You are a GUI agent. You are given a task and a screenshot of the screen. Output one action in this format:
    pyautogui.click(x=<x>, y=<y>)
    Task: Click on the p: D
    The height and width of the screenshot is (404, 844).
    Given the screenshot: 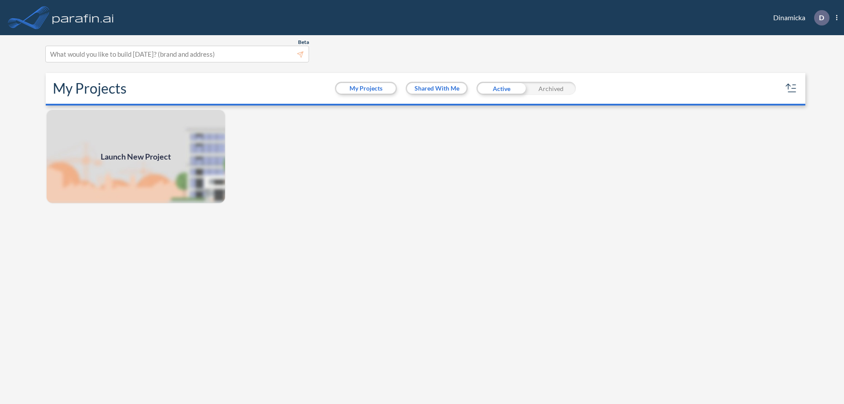 What is the action you would take?
    pyautogui.click(x=821, y=18)
    